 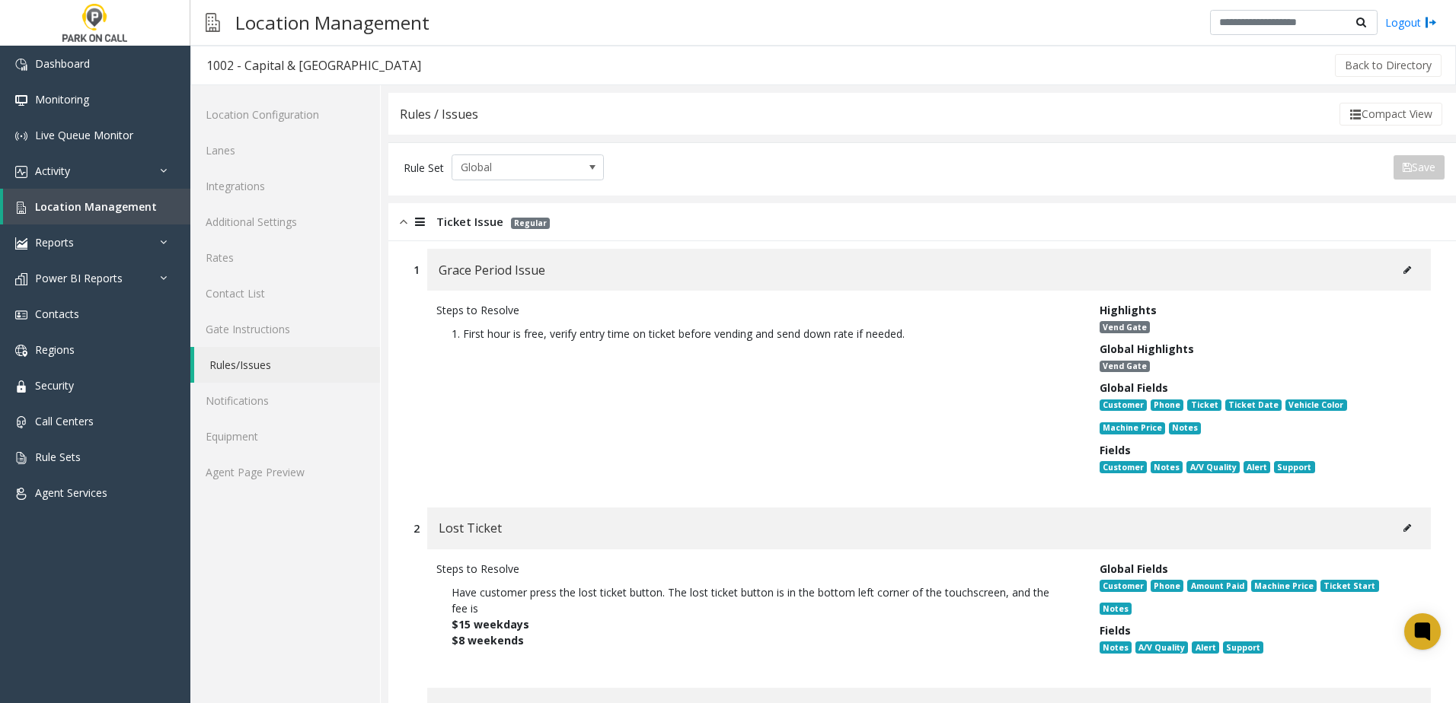 I want to click on div: Rule Set, so click(x=423, y=167).